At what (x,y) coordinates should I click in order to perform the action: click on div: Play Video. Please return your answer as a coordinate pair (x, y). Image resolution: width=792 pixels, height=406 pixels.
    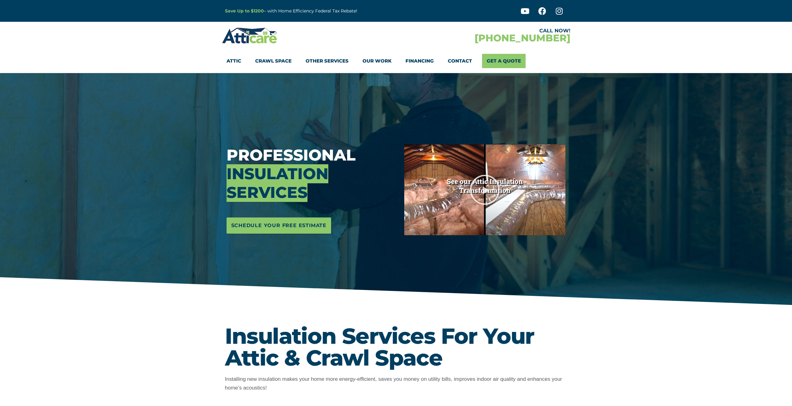
    Looking at the image, I should click on (485, 190).